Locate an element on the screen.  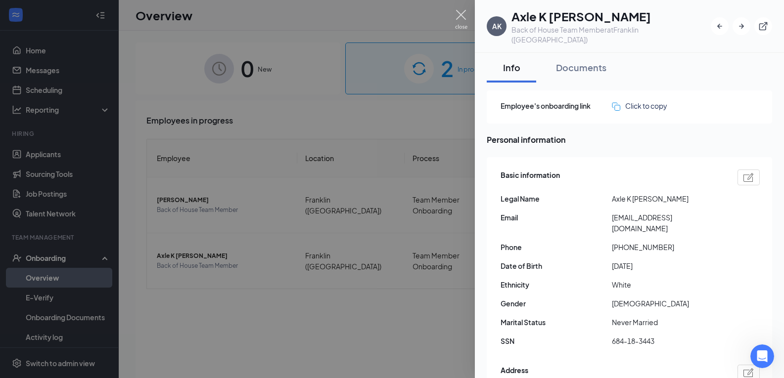
img: Profile image for Mike is located at coordinates (36, 13).